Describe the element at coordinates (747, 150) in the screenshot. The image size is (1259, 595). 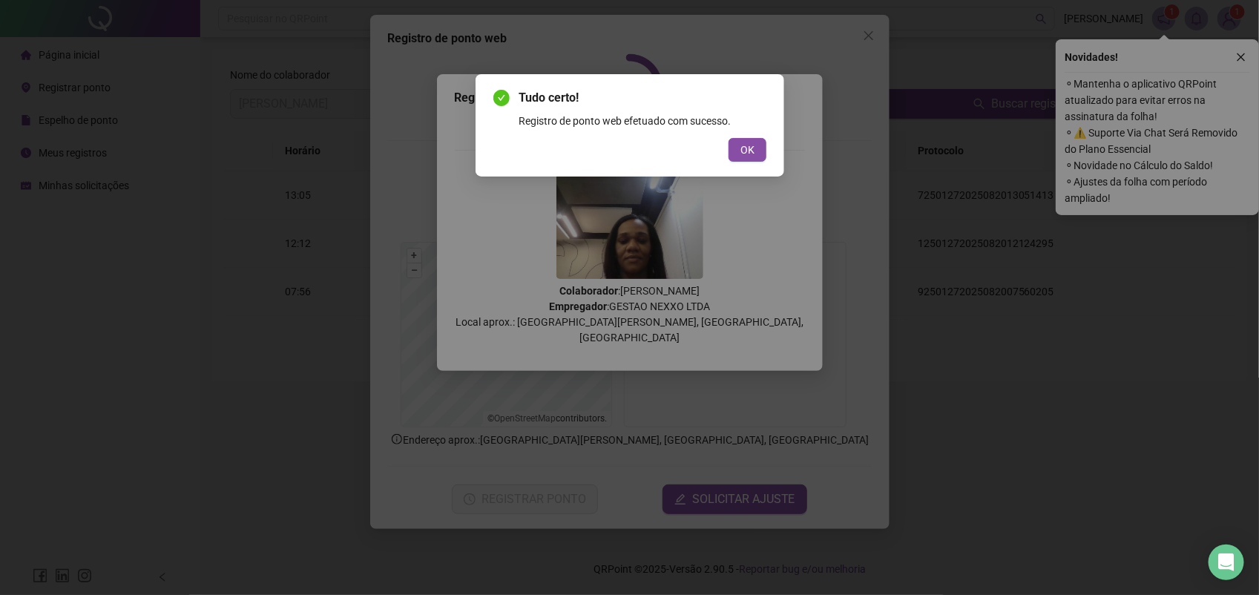
I see `button: OK` at that location.